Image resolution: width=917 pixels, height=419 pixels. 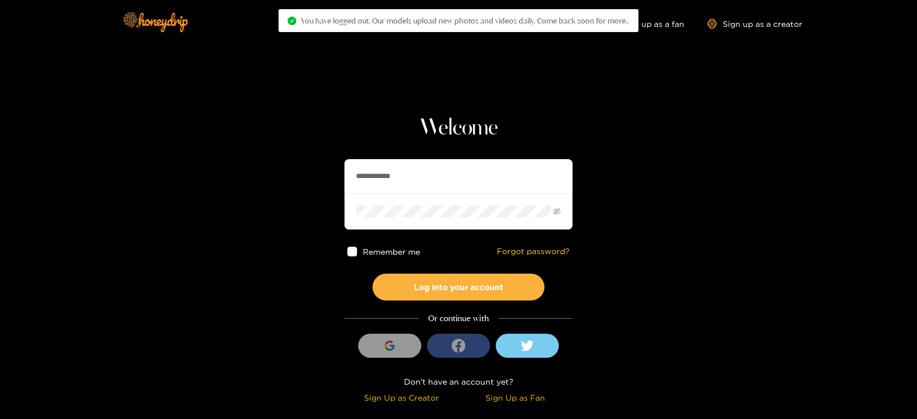 What do you see at coordinates (391, 252) in the screenshot?
I see `span: Remember me` at bounding box center [391, 252].